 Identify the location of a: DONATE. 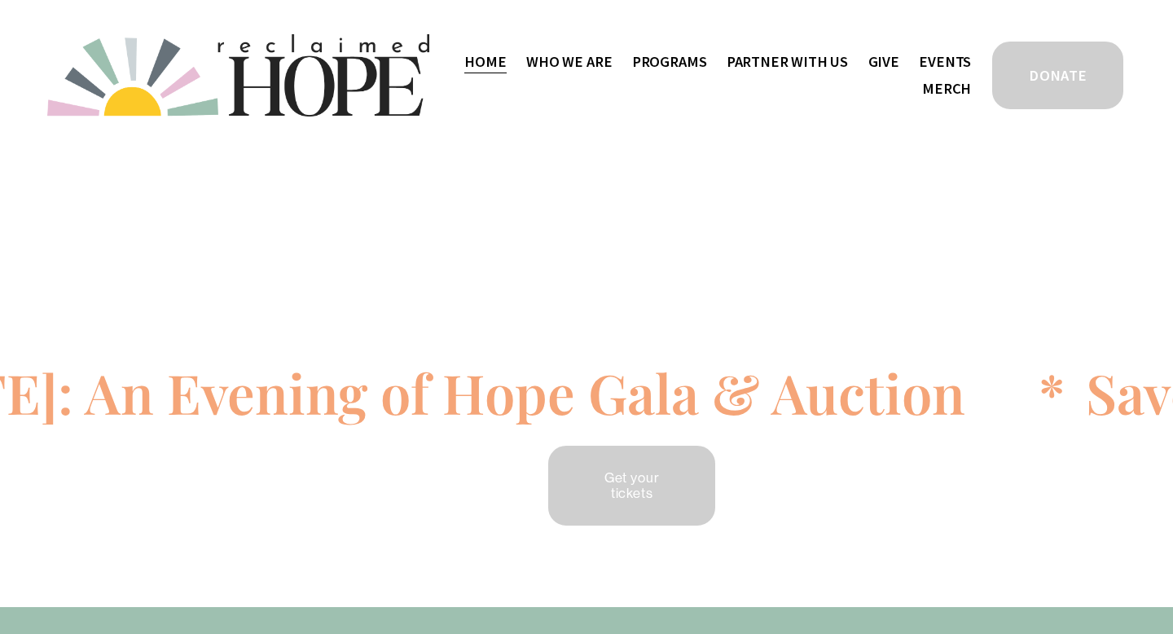
(1057, 75).